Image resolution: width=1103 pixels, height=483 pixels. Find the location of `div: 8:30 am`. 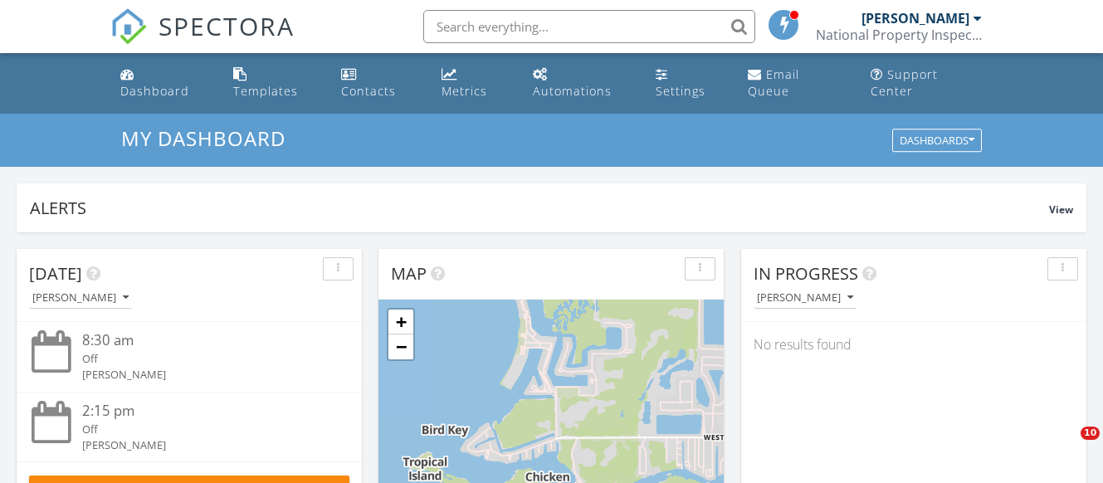

div: 8:30 am is located at coordinates (202, 340).